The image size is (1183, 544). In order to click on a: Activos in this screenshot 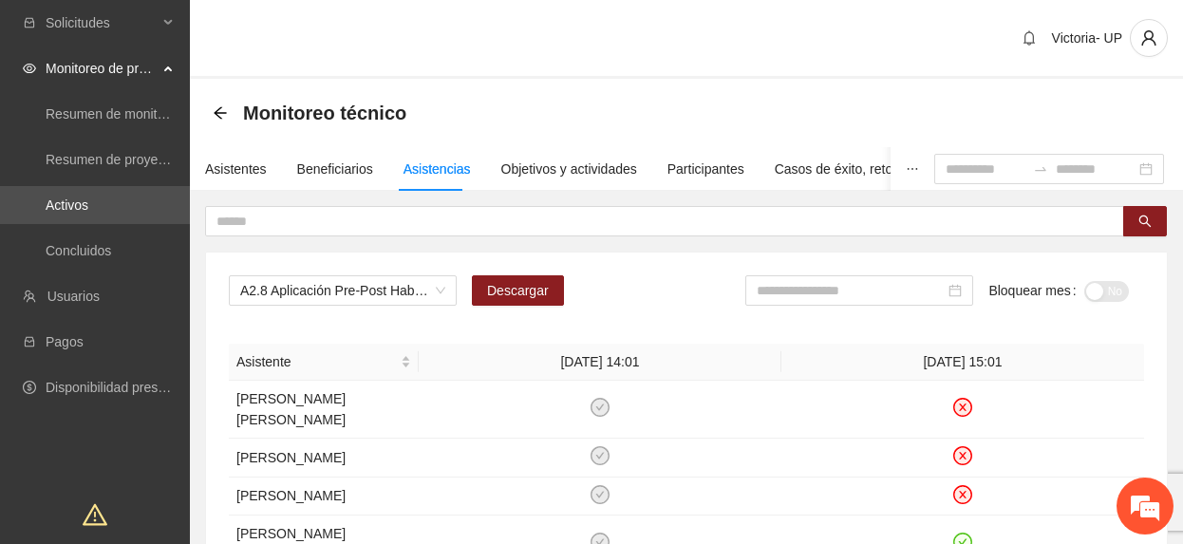, I will do `click(66, 205)`.